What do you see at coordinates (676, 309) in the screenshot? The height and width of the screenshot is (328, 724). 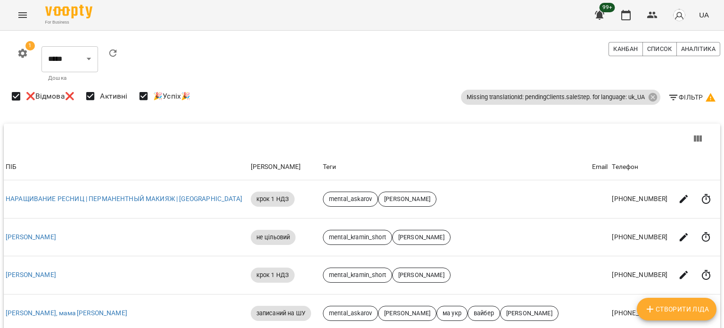 I see `button: Створити Ліда` at bounding box center [676, 309].